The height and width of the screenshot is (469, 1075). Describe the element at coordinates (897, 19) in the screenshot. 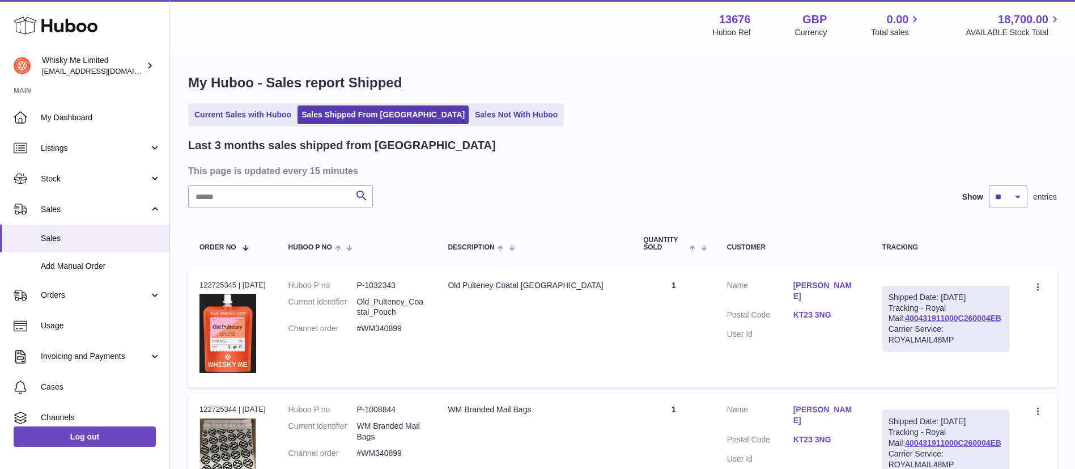

I see `span: 0.00` at that location.